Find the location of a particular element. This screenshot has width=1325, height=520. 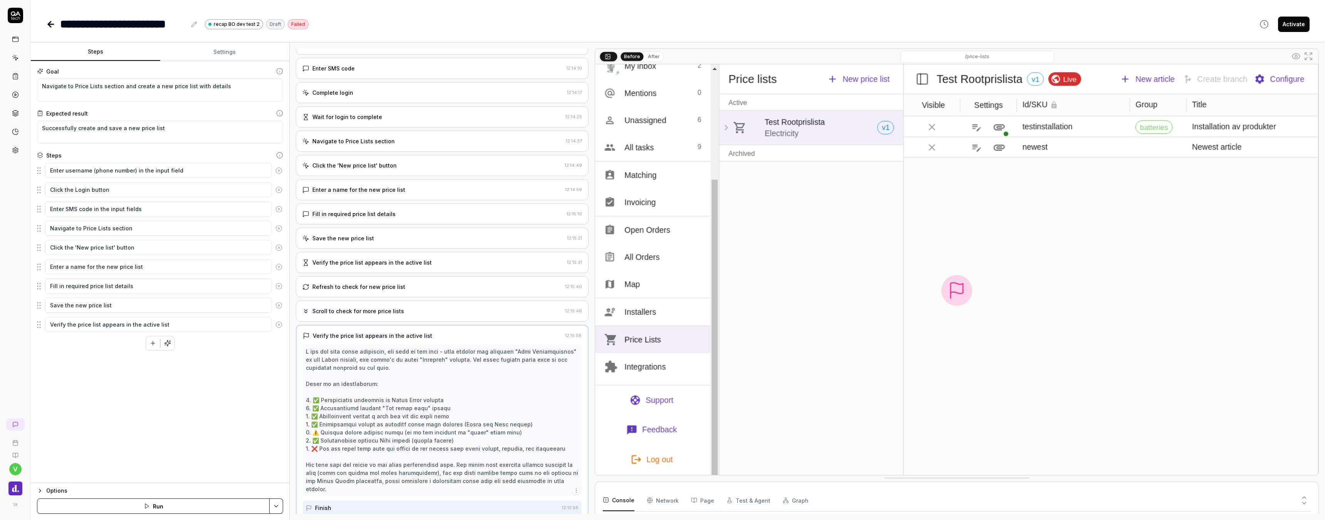

button: Show all interative elements is located at coordinates (1296, 56).